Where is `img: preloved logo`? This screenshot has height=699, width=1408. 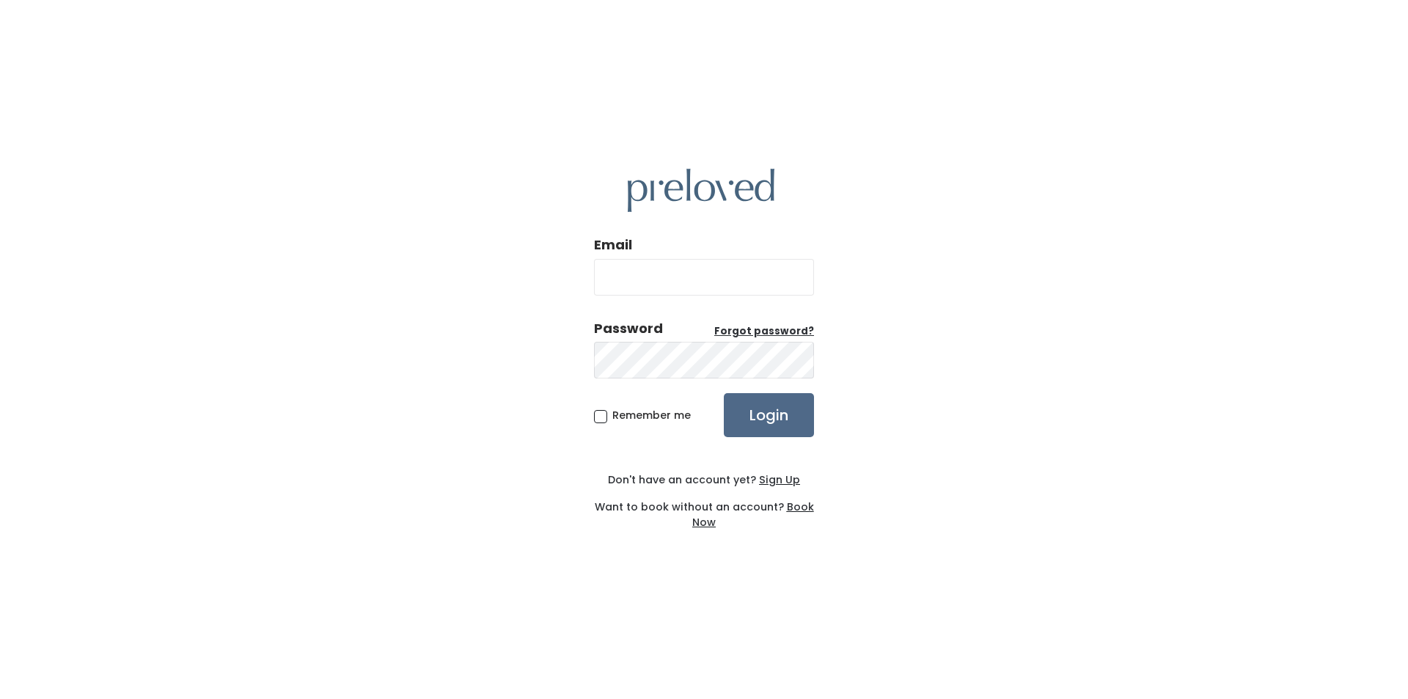
img: preloved logo is located at coordinates (701, 190).